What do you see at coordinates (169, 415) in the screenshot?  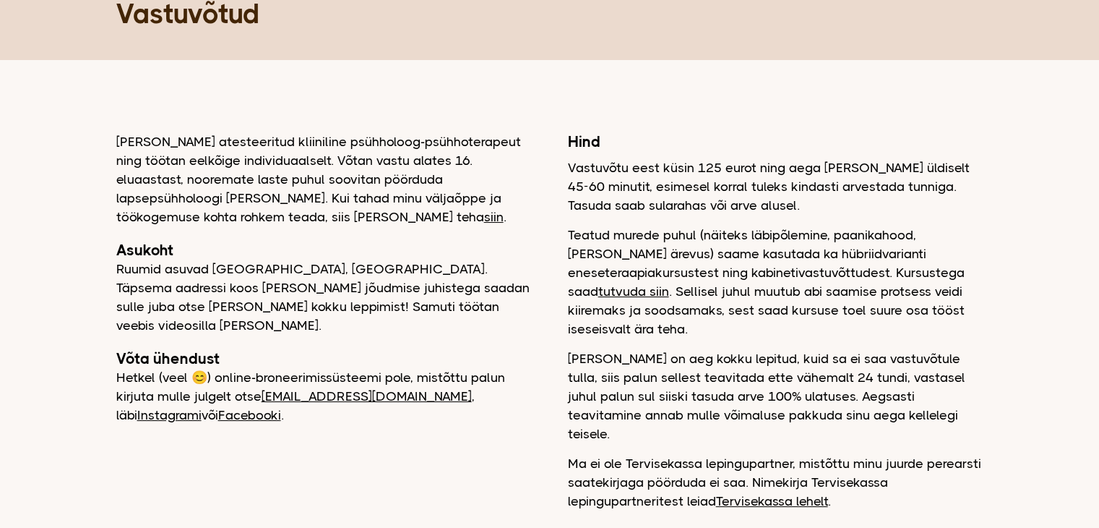 I see `a: Instagrami` at bounding box center [169, 415].